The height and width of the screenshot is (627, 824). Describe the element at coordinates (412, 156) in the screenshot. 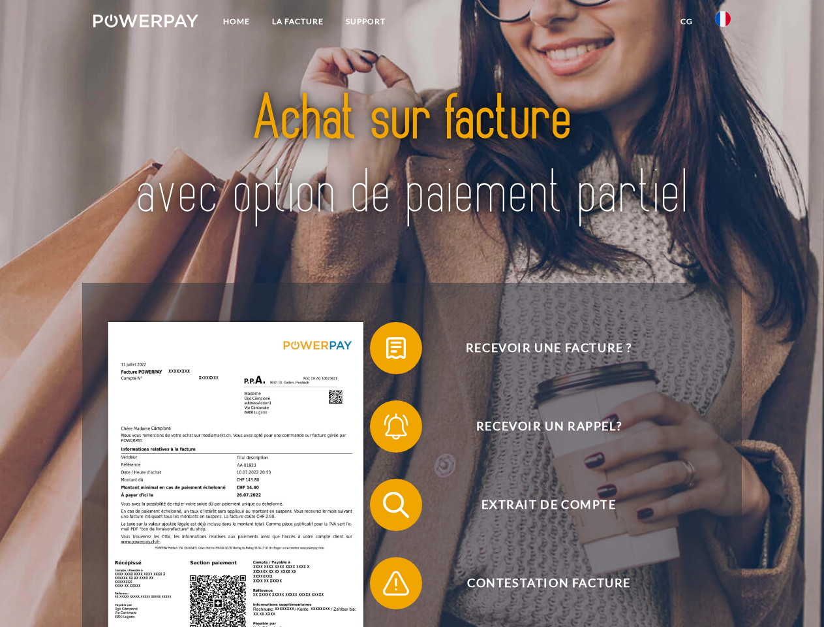

I see `img: title-powerpay_fr.svg` at that location.